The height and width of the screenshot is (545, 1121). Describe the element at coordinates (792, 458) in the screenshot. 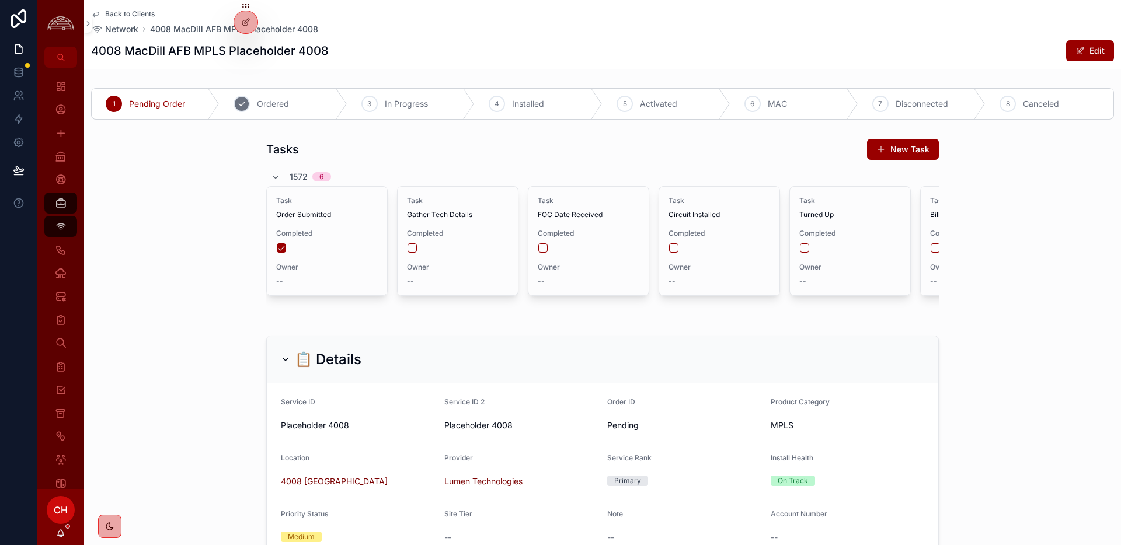

I see `span: Install Health` at that location.